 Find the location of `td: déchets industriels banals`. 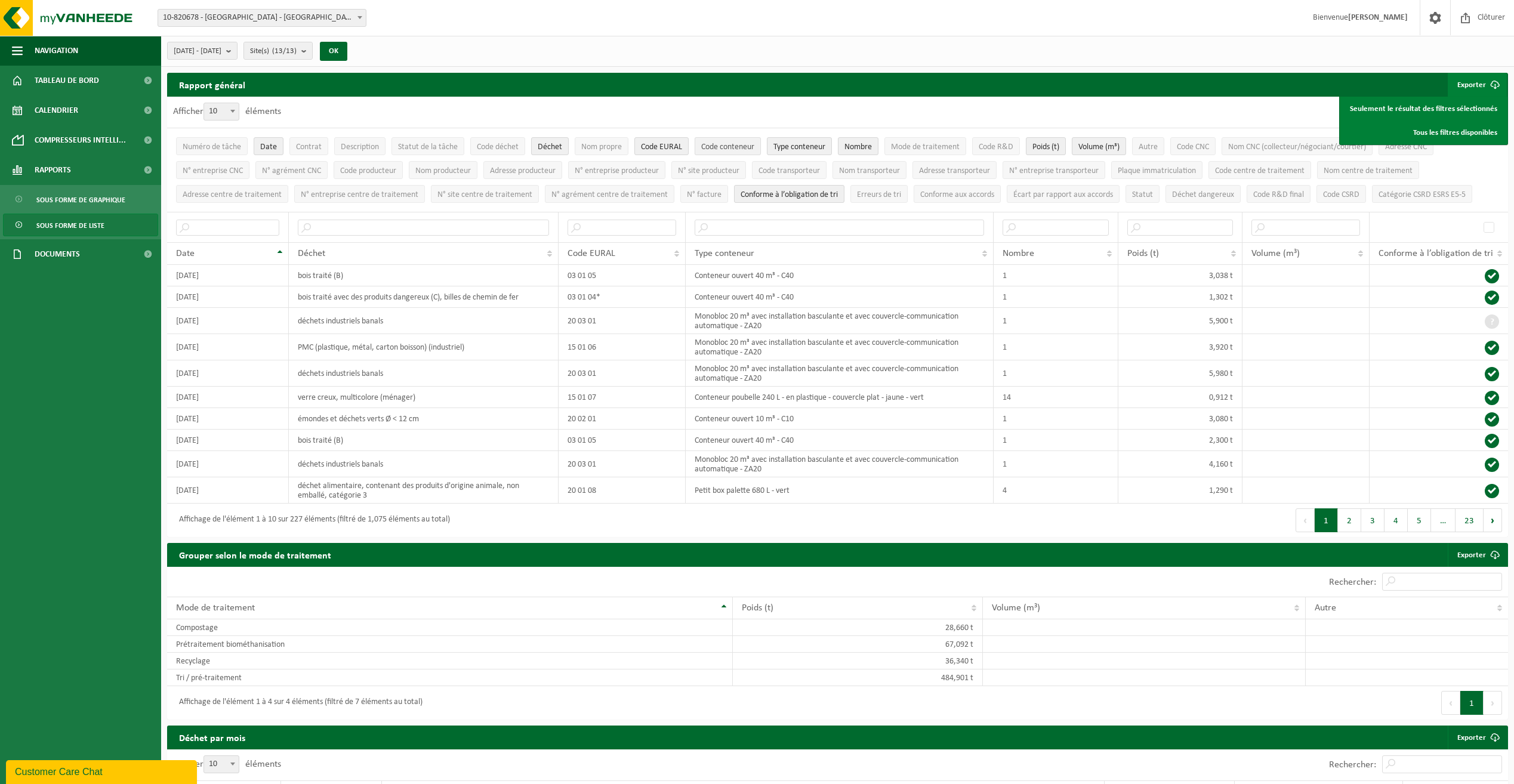

td: déchets industriels banals is located at coordinates (424, 464).